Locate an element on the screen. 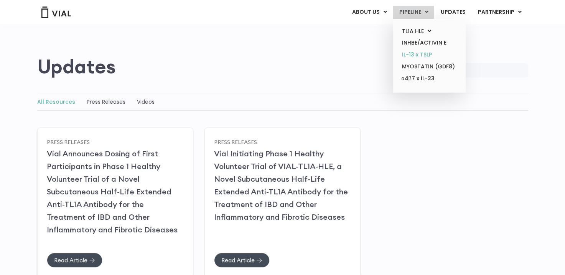  a: MYOSTATIN (GDF8) is located at coordinates (429, 66).